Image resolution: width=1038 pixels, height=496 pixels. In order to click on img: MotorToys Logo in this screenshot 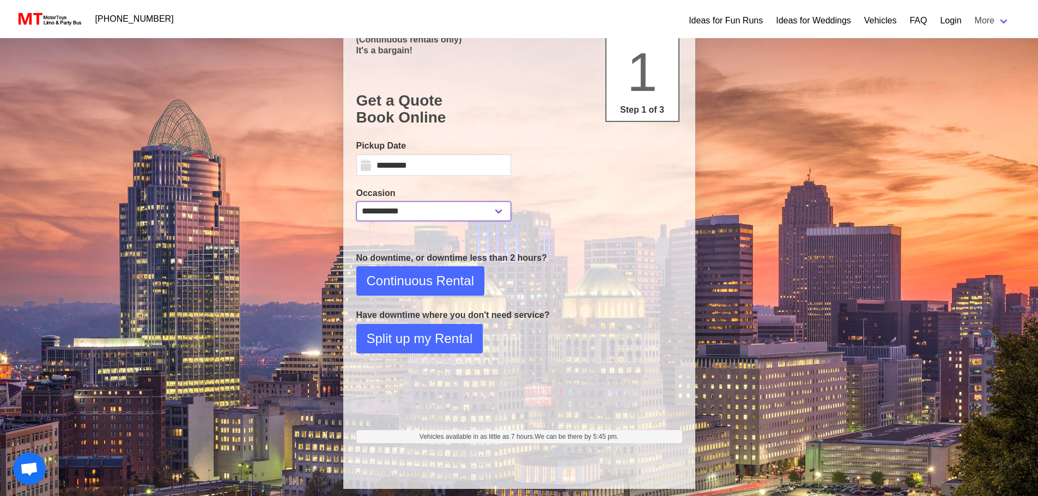, I will do `click(48, 19)`.